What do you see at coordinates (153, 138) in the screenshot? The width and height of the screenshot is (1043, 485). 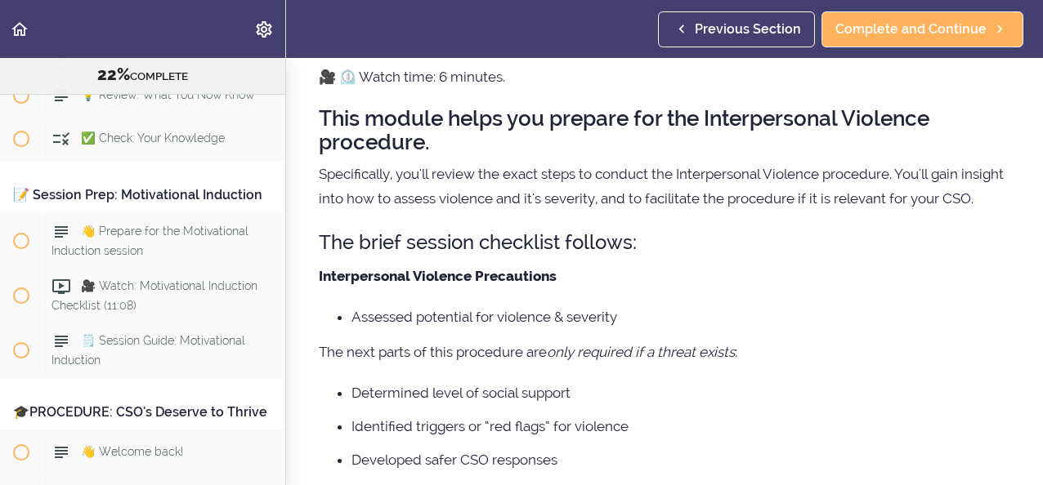 I see `span: ✅ Check: Your Knowledge` at bounding box center [153, 138].